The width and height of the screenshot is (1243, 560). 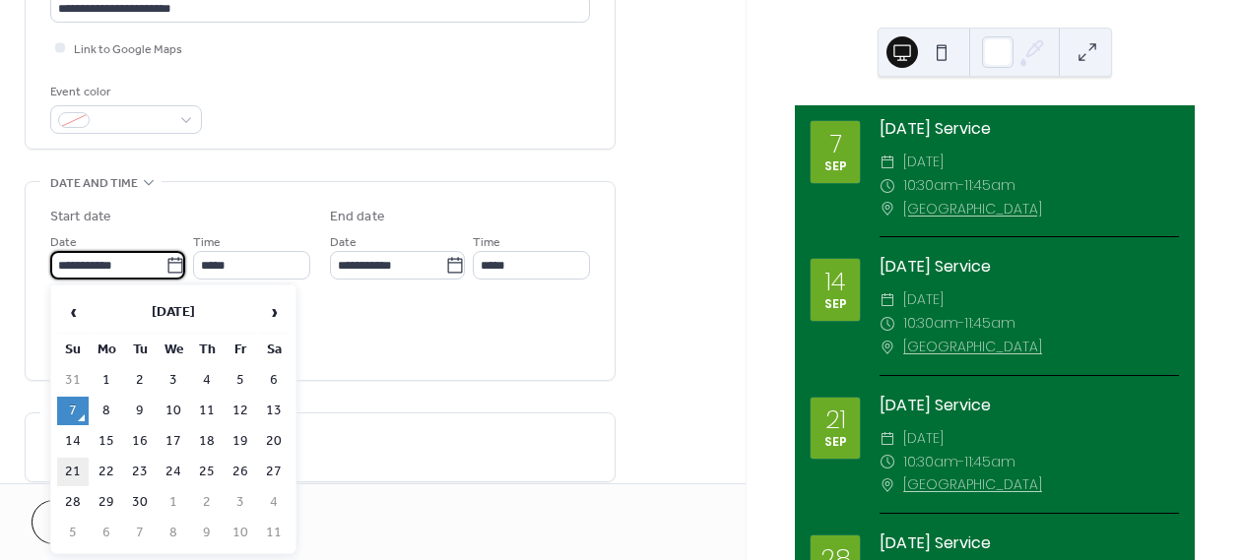 What do you see at coordinates (73, 380) in the screenshot?
I see `td: 31` at bounding box center [73, 380].